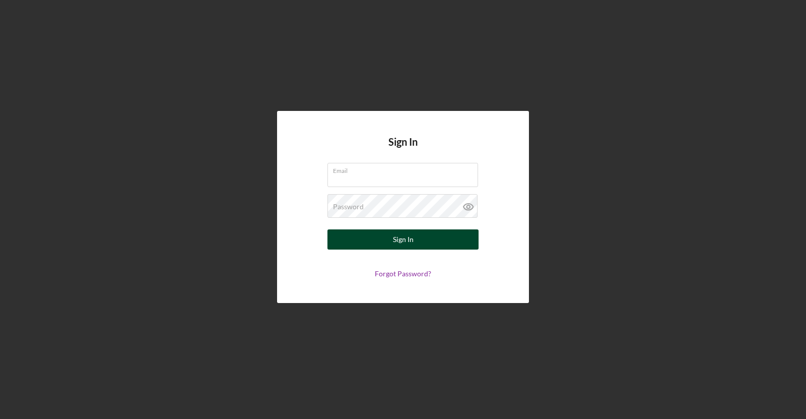  Describe the element at coordinates (403, 239) in the screenshot. I see `div: Sign In` at that location.